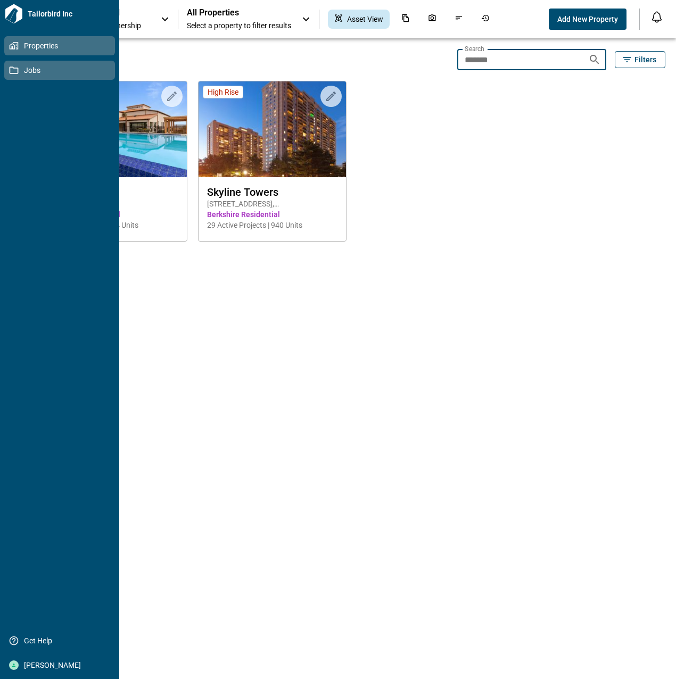 Image resolution: width=676 pixels, height=679 pixels. What do you see at coordinates (272, 214) in the screenshot?
I see `span: Berkshire Residential` at bounding box center [272, 214].